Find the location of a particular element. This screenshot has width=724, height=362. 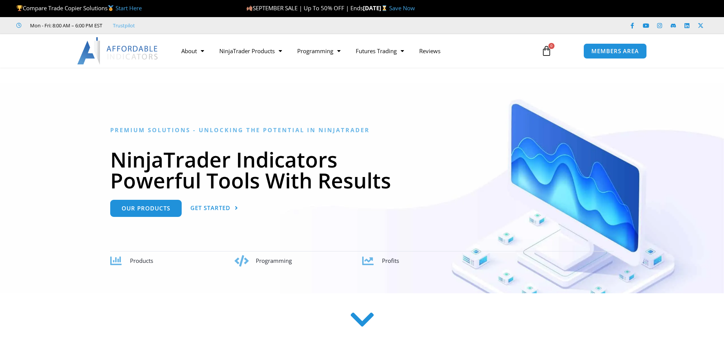

img: LogoAI | Affordable Indicators – NinjaTrader is located at coordinates (118, 51).